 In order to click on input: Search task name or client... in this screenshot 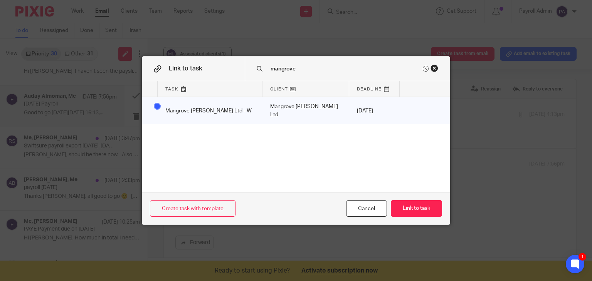, I will do `click(345, 69)`.